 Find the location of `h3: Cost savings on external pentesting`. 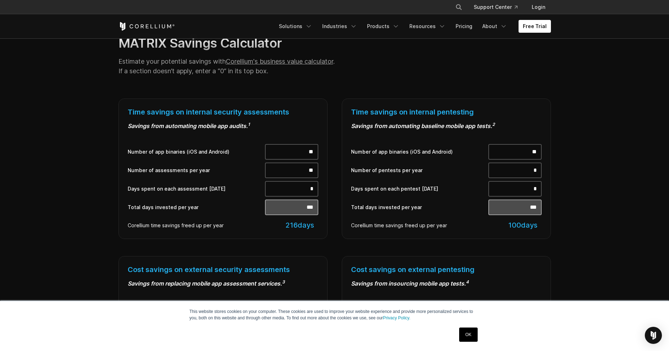

h3: Cost savings on external pentesting is located at coordinates (446, 270).